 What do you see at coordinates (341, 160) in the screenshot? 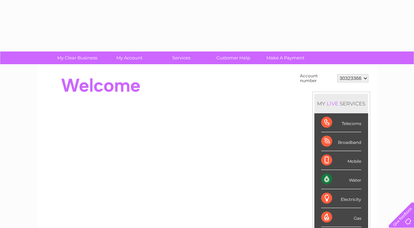
I see `div: Mobile` at bounding box center [341, 160].